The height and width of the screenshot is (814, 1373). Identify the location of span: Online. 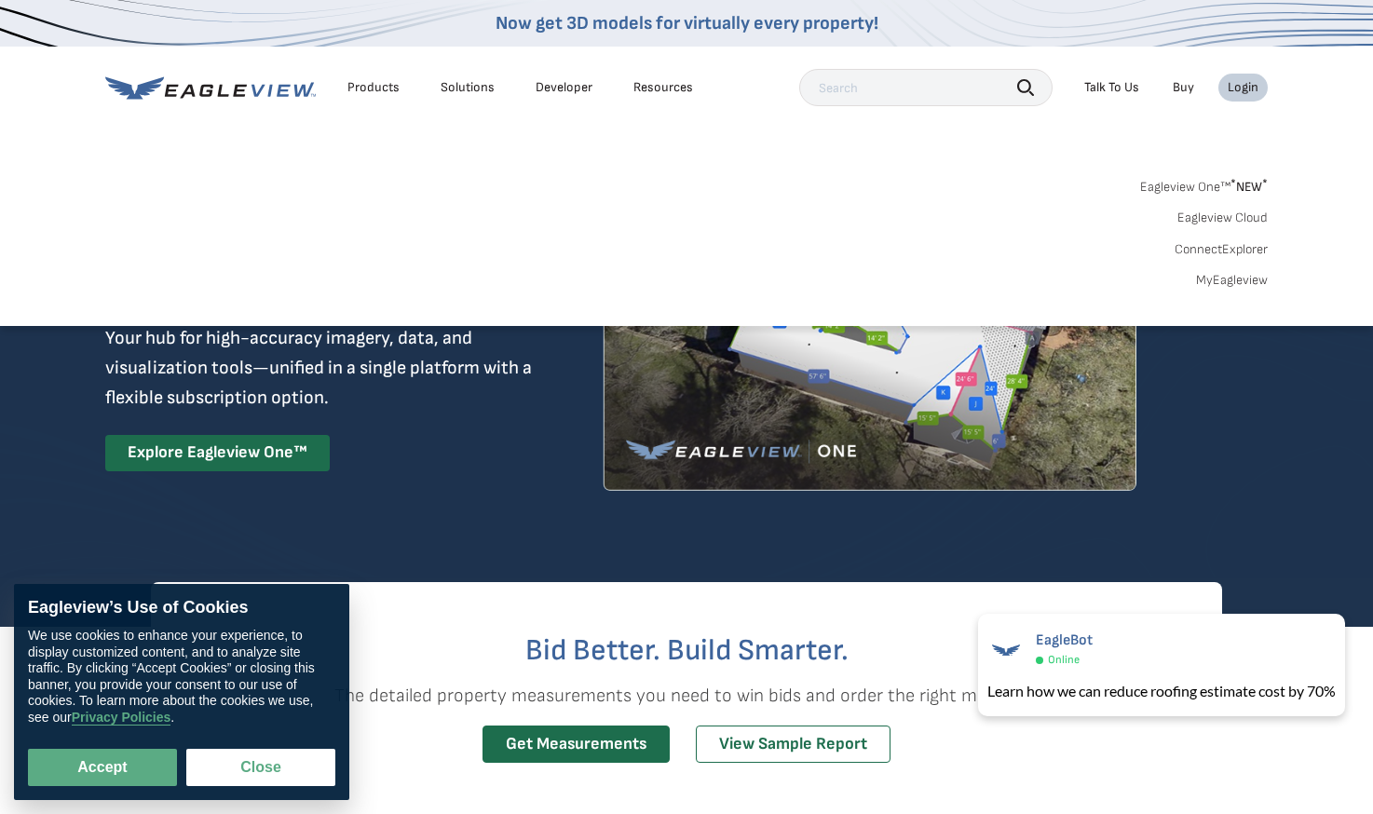
(1063, 659).